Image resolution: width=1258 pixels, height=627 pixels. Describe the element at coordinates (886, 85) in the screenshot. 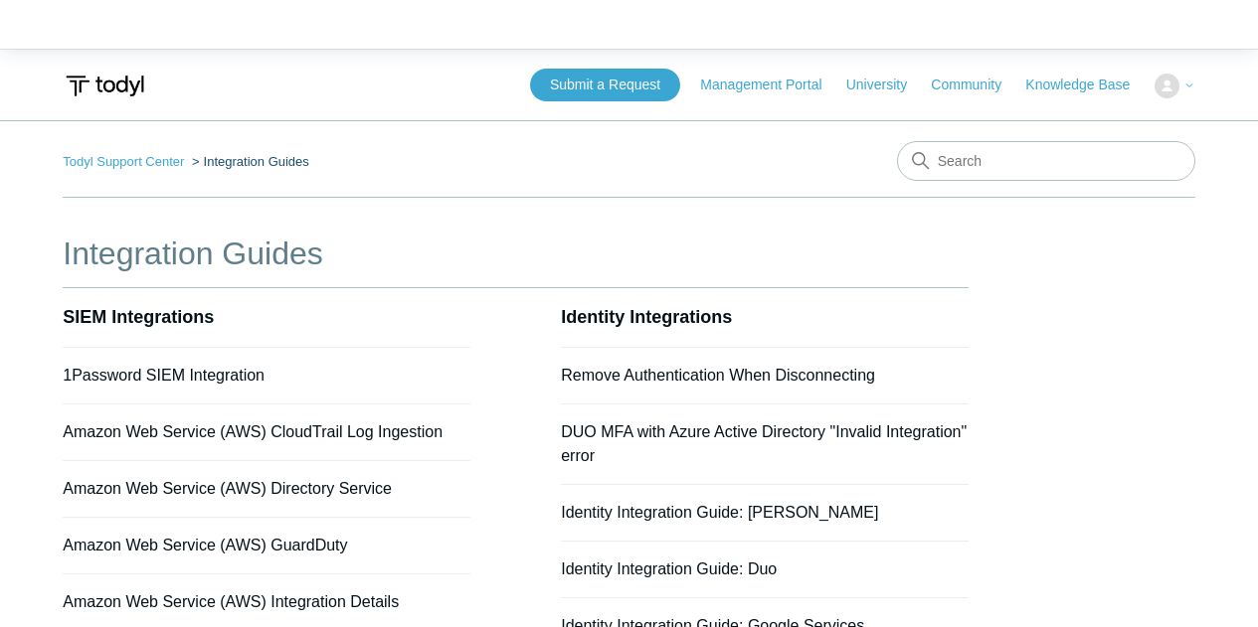

I see `a: University` at that location.